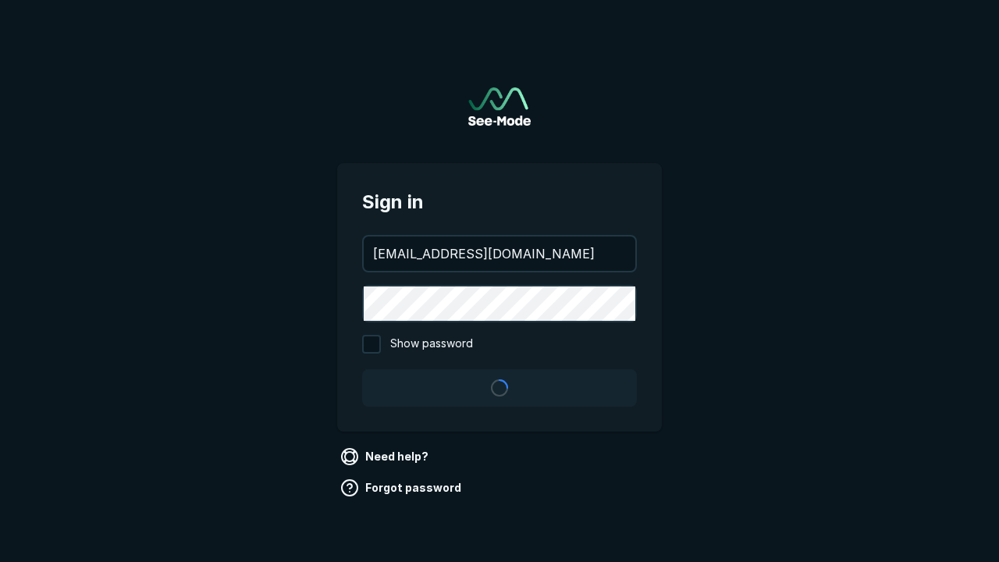  I want to click on input: your@email.com, so click(499, 254).